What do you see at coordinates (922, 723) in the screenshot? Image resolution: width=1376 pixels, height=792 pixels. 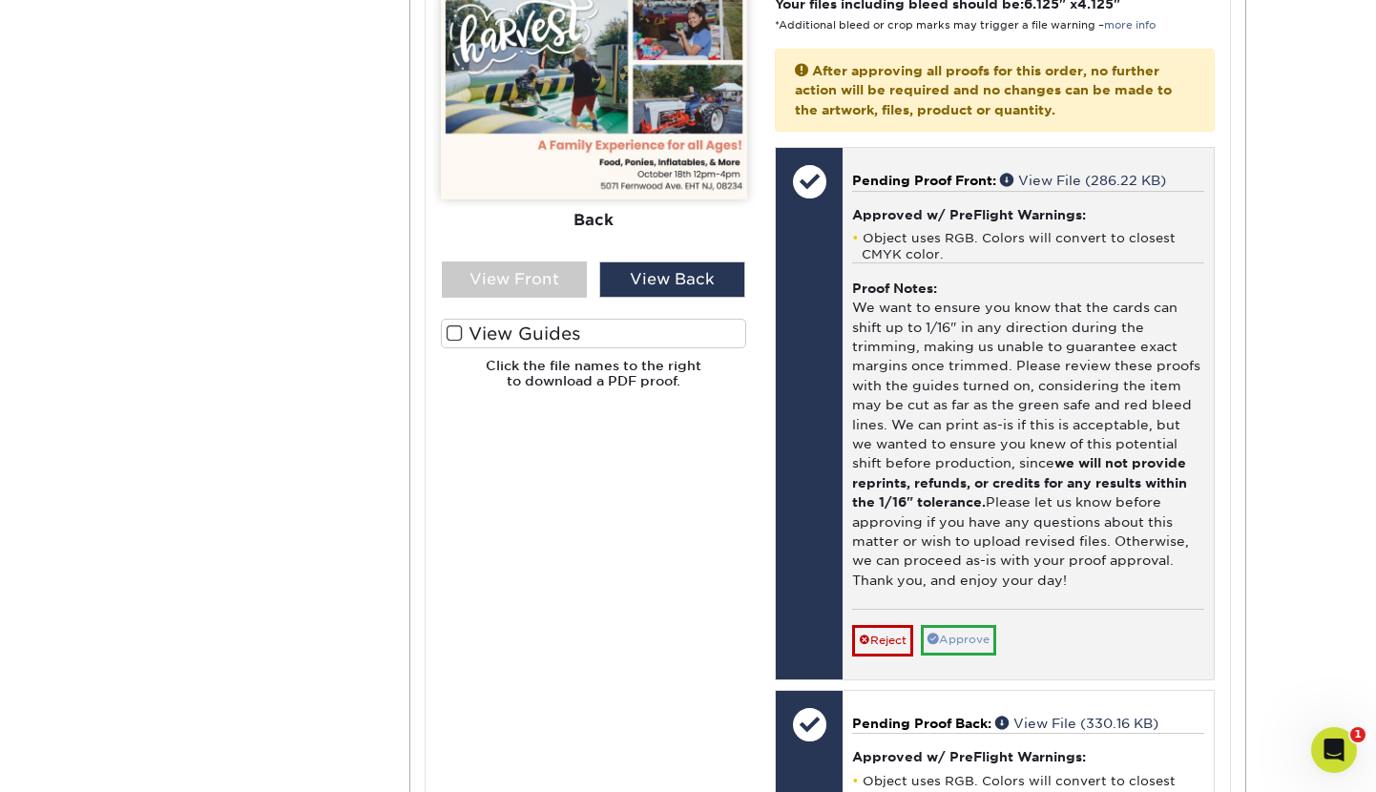 I see `span: Pending Proof Back:` at bounding box center [922, 723].